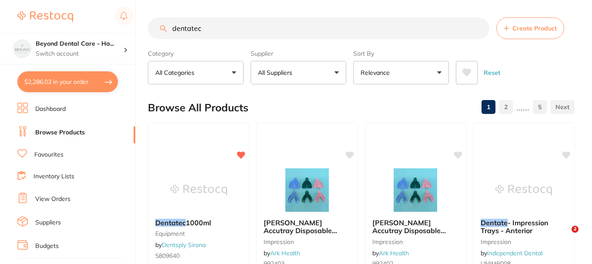 The width and height of the screenshot is (592, 264). What do you see at coordinates (515, 253) in the screenshot?
I see `a: Independent Dental` at bounding box center [515, 253].